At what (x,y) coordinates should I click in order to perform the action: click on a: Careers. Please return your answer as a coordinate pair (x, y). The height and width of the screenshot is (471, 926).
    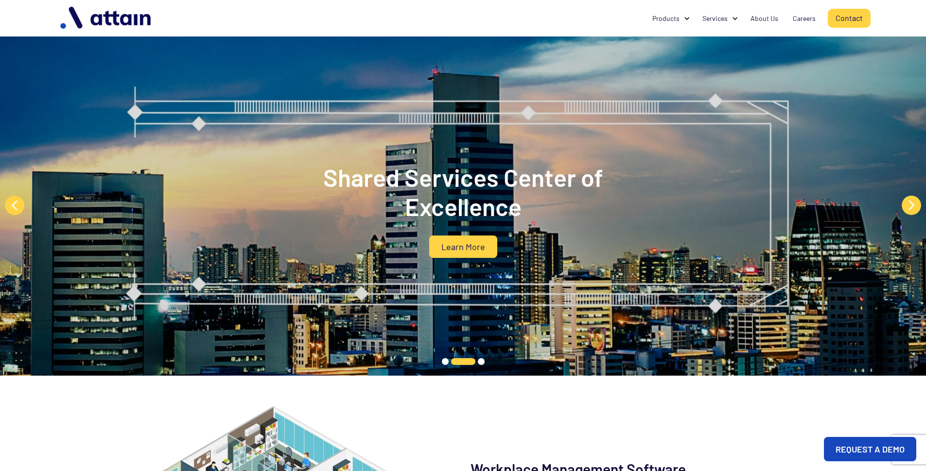
    Looking at the image, I should click on (804, 18).